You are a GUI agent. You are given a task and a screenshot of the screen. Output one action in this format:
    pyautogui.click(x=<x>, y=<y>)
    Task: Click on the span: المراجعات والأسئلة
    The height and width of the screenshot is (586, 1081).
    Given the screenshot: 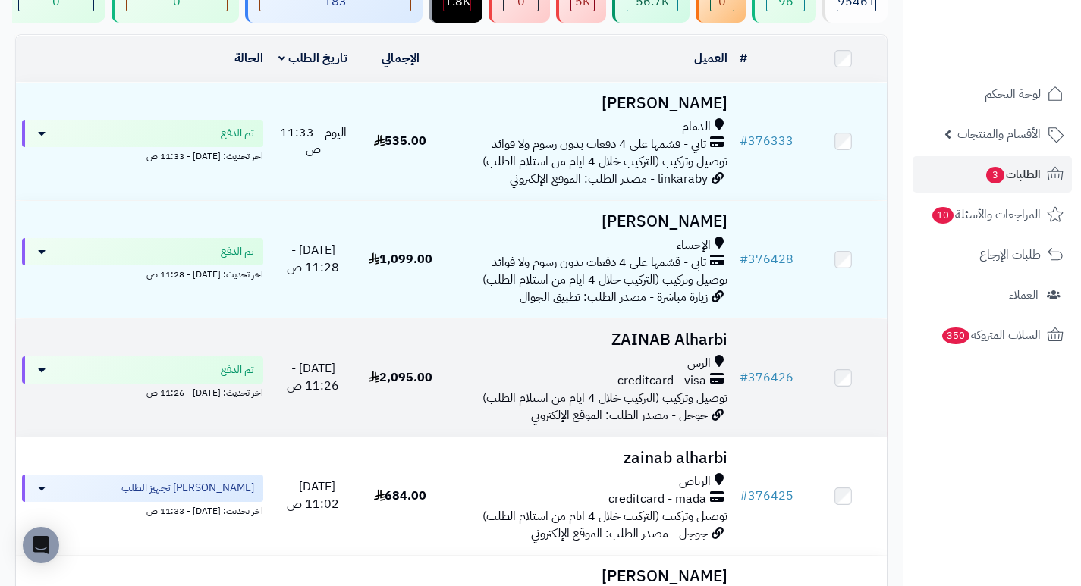 What is the action you would take?
    pyautogui.click(x=985, y=215)
    